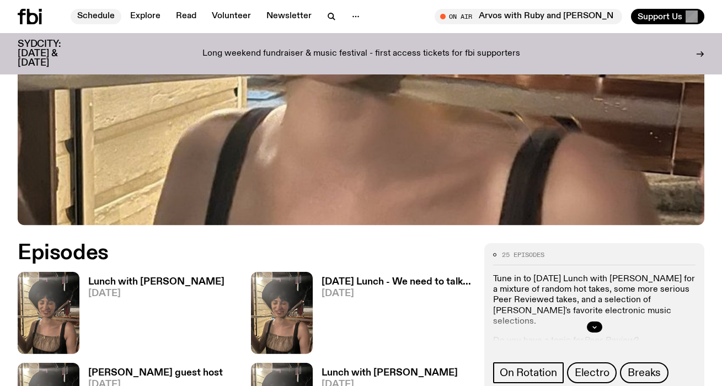 Image resolution: width=722 pixels, height=386 pixels. I want to click on a: Newsletter, so click(289, 17).